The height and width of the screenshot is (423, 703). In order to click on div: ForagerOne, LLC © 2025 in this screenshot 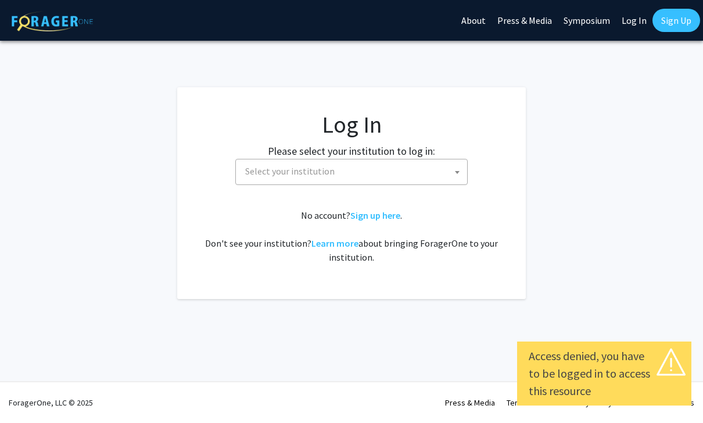, I will do `click(51, 402)`.